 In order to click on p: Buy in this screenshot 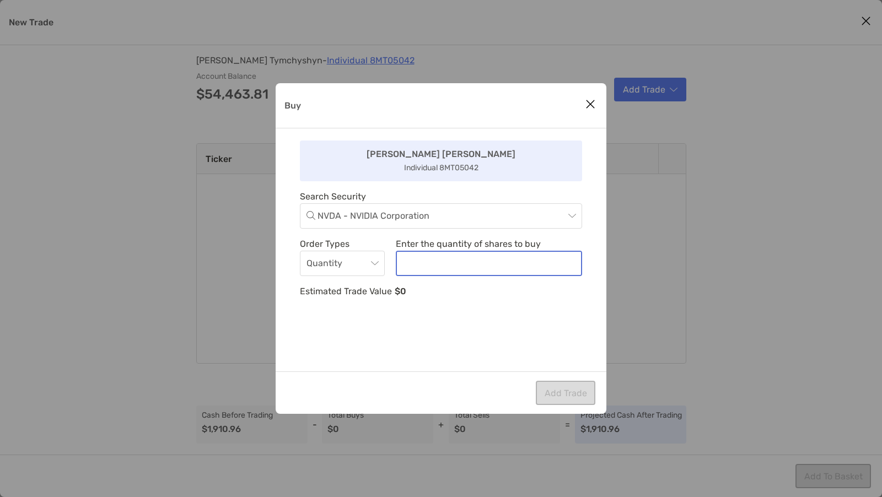, I will do `click(293, 105)`.